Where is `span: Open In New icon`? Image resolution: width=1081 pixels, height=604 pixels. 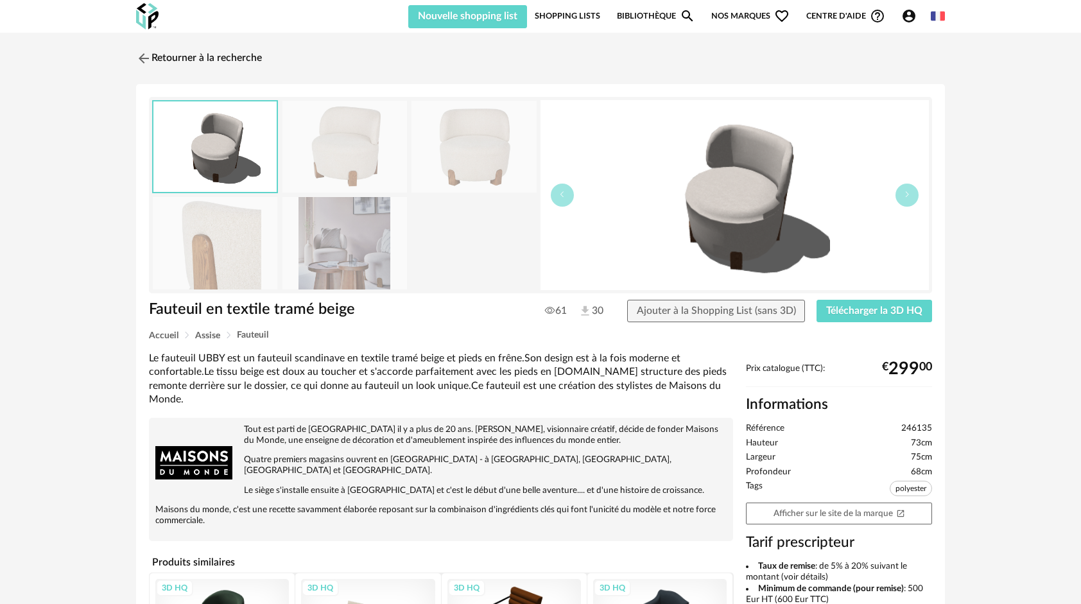 span: Open In New icon is located at coordinates (901, 513).